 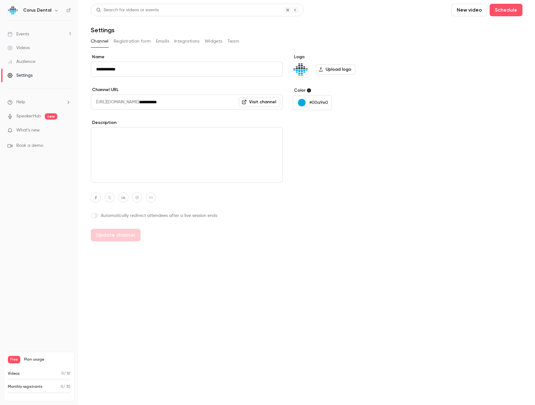 I want to click on label: Name, so click(x=187, y=57).